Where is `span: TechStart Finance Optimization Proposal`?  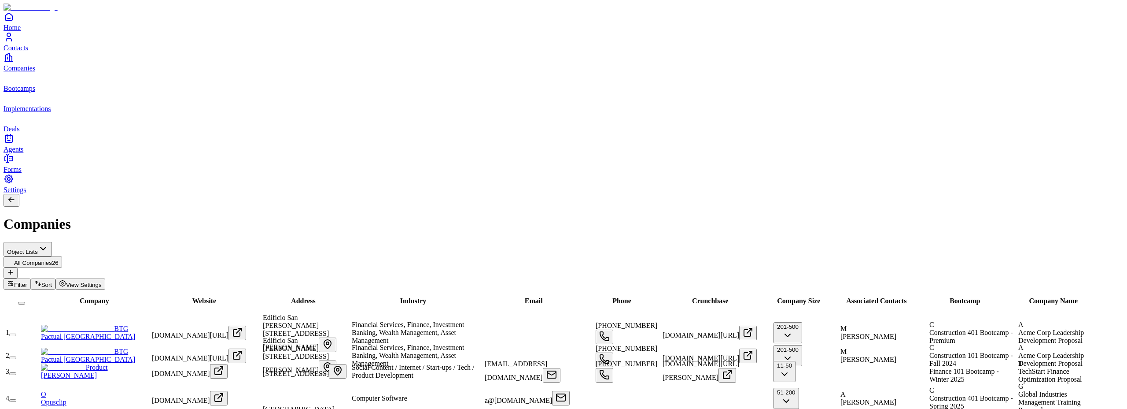 span: TechStart Finance Optimization Proposal is located at coordinates (1050, 375).